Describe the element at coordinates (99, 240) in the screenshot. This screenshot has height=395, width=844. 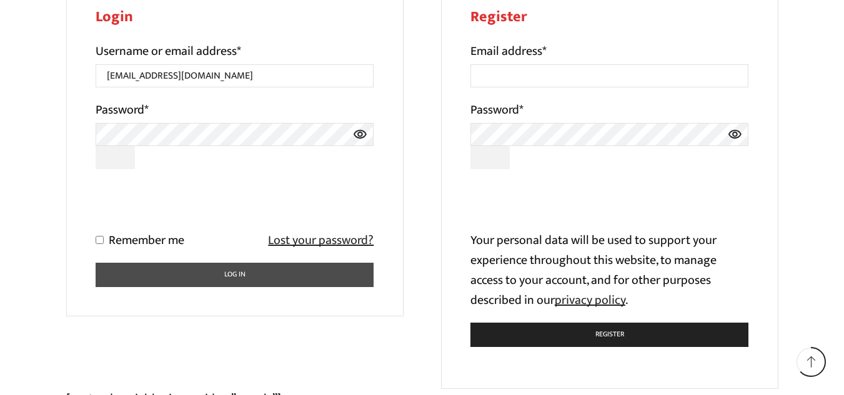
I see `input: Remember me` at that location.